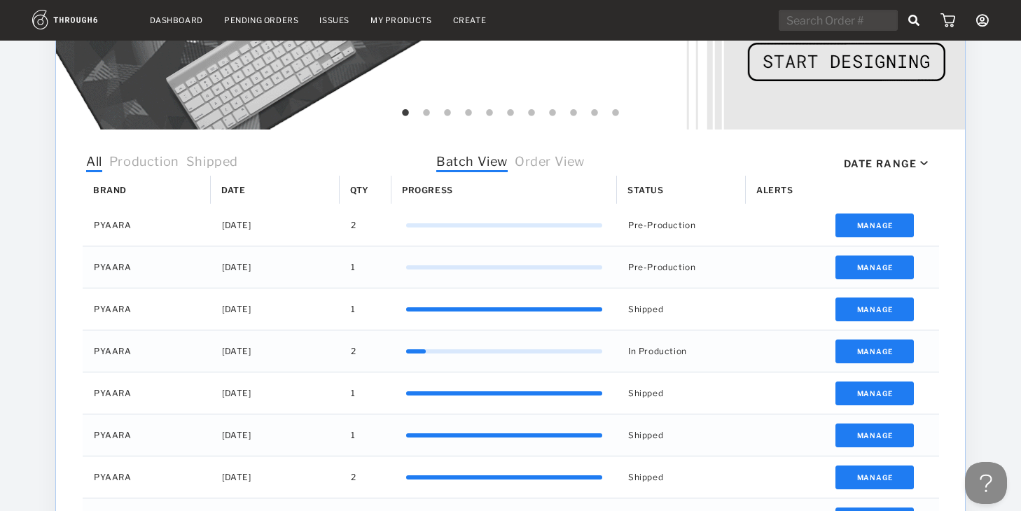 This screenshot has height=511, width=1021. Describe the element at coordinates (448, 113) in the screenshot. I see `button: 3` at that location.